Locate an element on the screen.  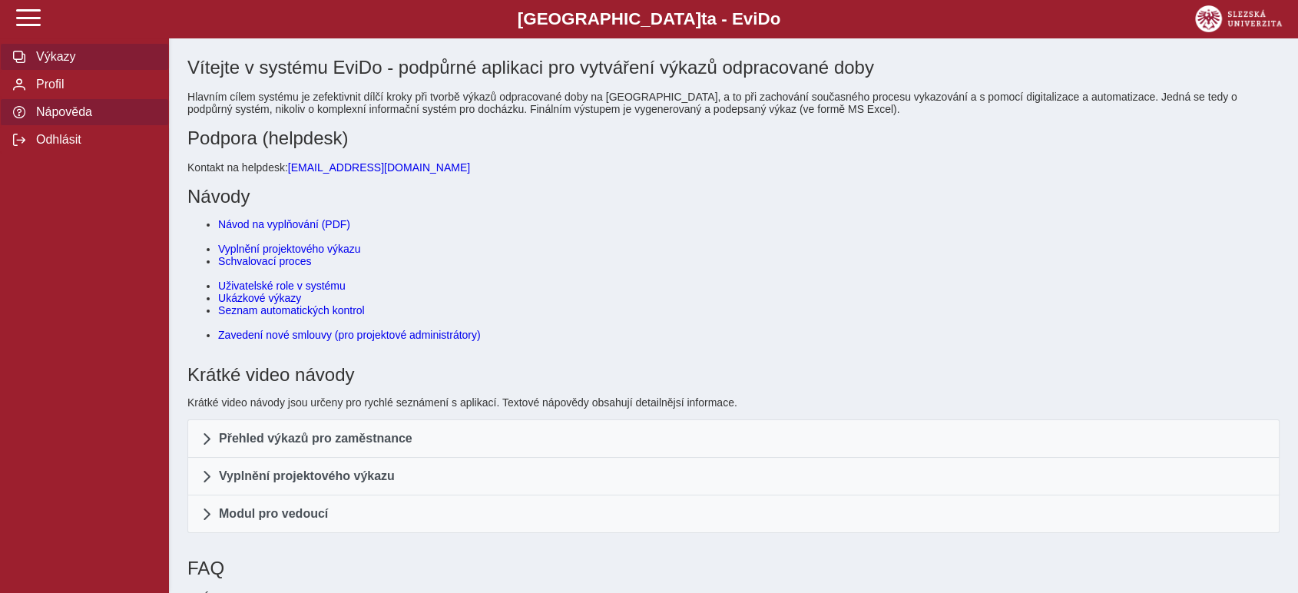
p: Krátké video návody jsou určeny pro rychlé seznámení s aplikací. Textové nápovědy obsahují detail... is located at coordinates (733, 402).